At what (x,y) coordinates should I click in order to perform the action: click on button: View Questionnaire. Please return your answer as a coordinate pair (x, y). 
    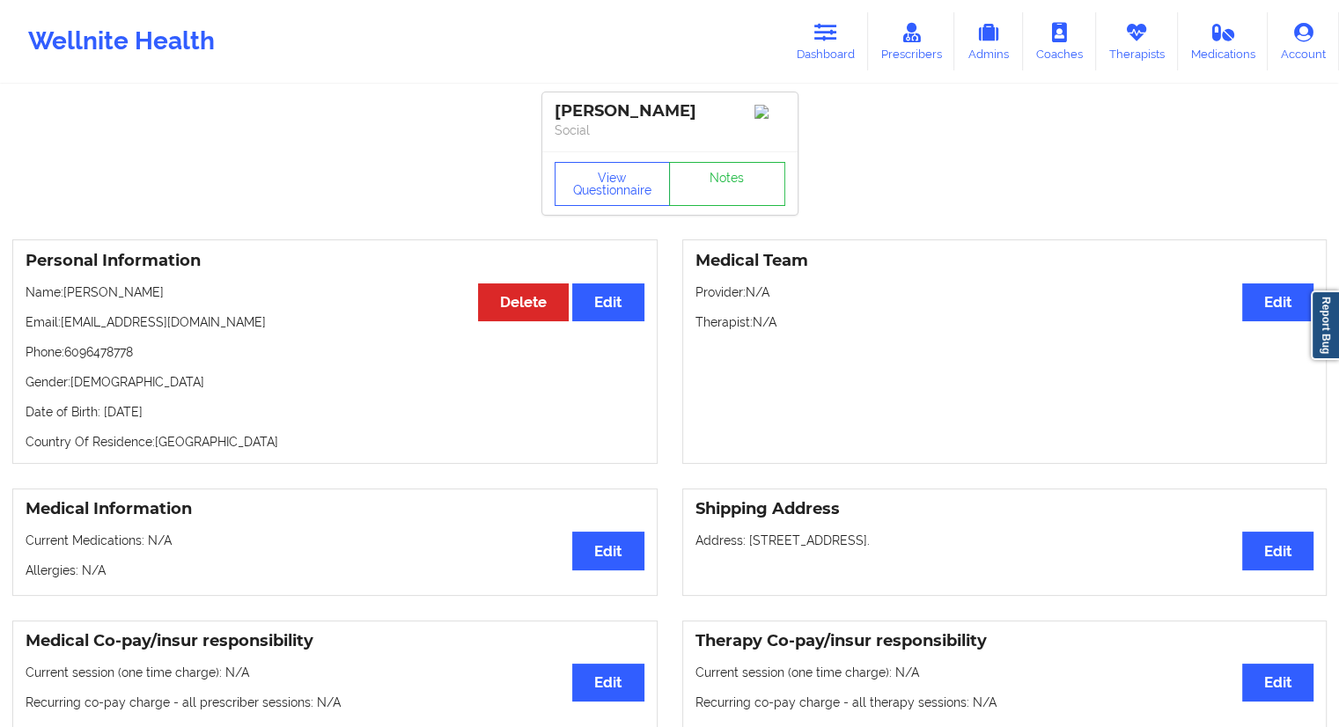
    Looking at the image, I should click on (613, 184).